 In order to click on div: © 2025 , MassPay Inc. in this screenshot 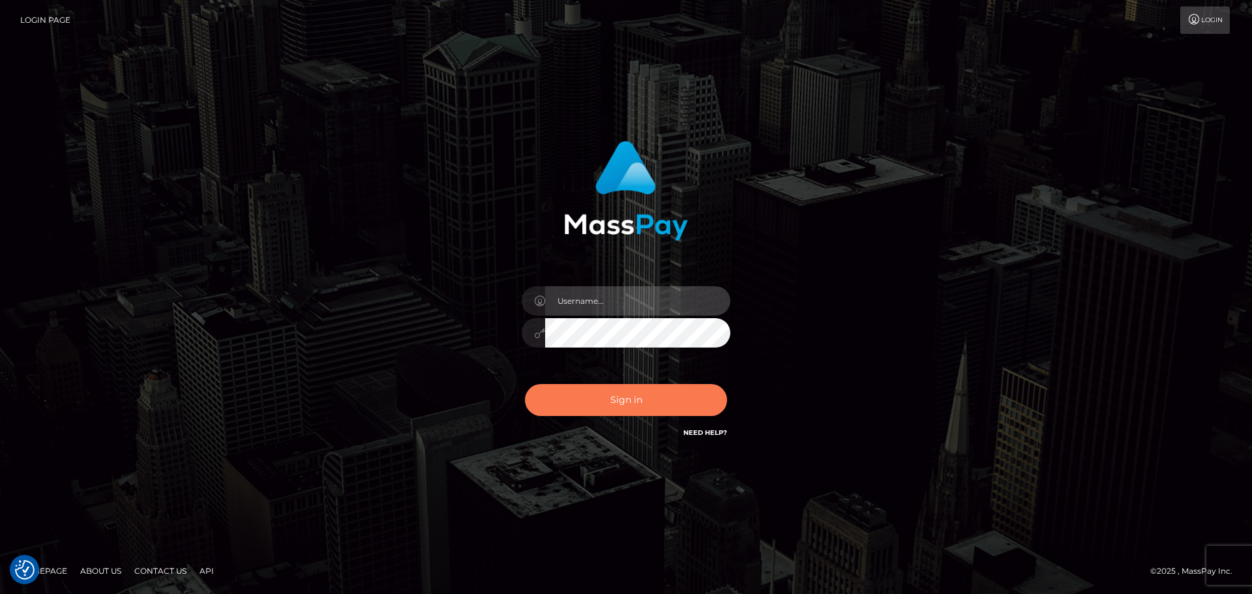, I will do `click(1196, 571)`.